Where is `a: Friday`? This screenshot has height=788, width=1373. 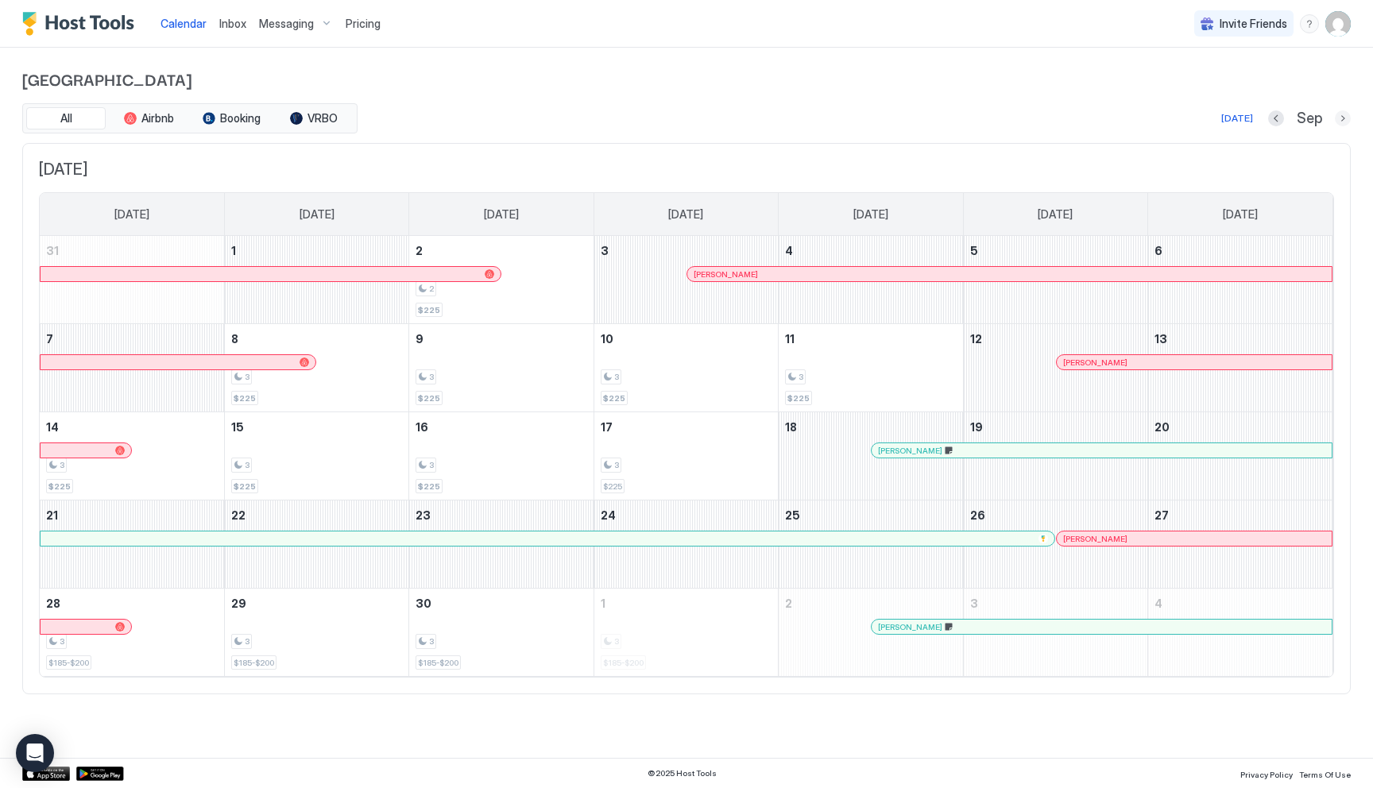 a: Friday is located at coordinates (1055, 215).